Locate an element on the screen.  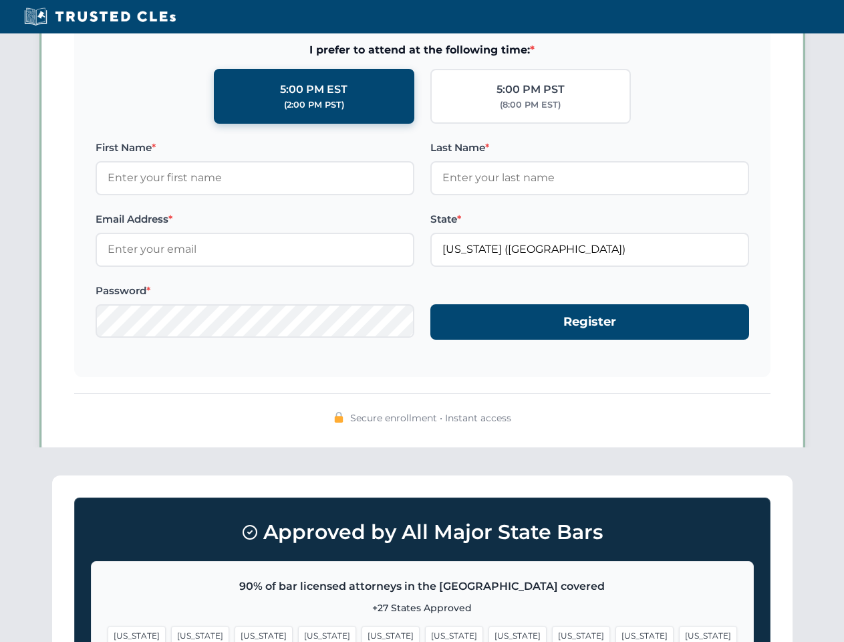
input: Florida (FL) is located at coordinates (590, 249).